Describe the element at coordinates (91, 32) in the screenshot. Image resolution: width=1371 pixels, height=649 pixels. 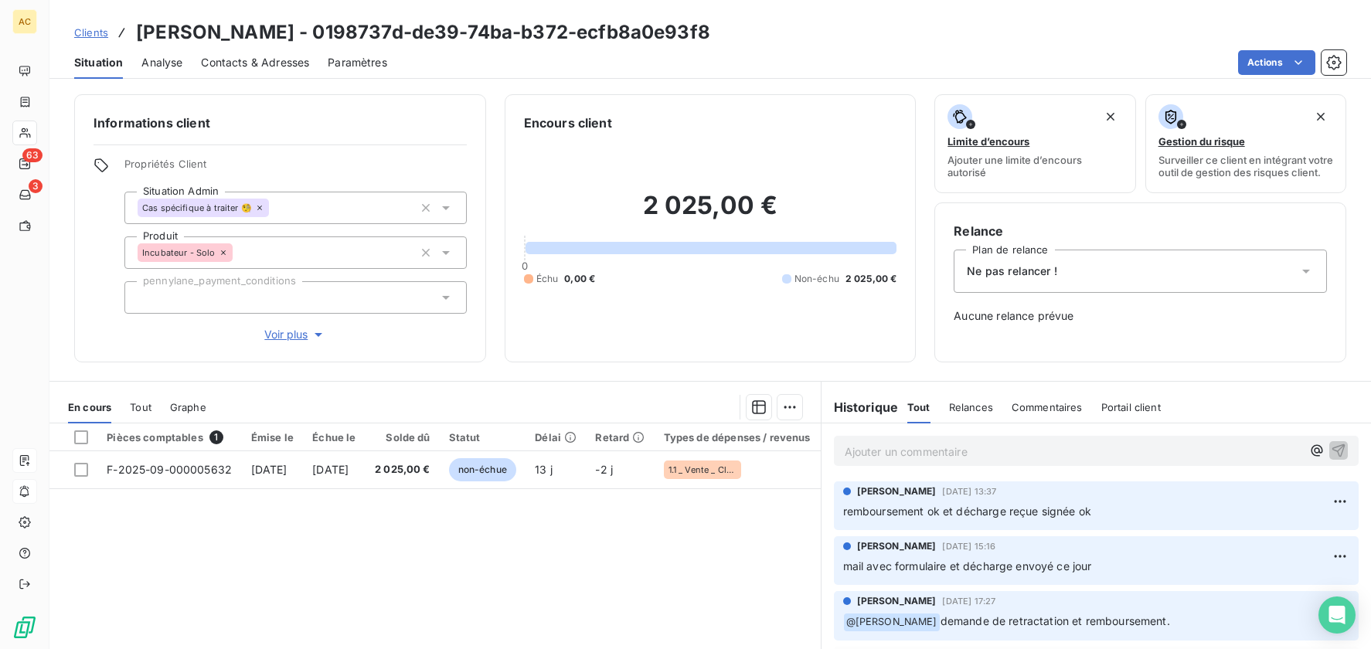
I see `a: Clients` at that location.